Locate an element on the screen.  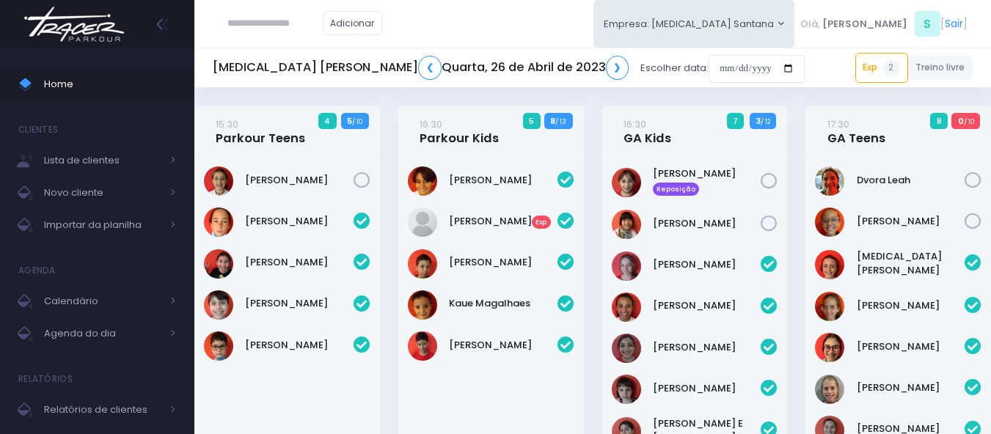
strong: 0 is located at coordinates (961, 121).